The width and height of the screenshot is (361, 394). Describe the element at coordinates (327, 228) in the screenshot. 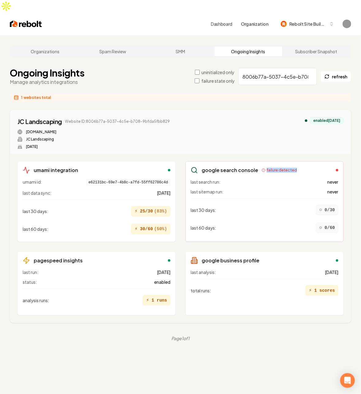

I see `div: 0/60` at that location.